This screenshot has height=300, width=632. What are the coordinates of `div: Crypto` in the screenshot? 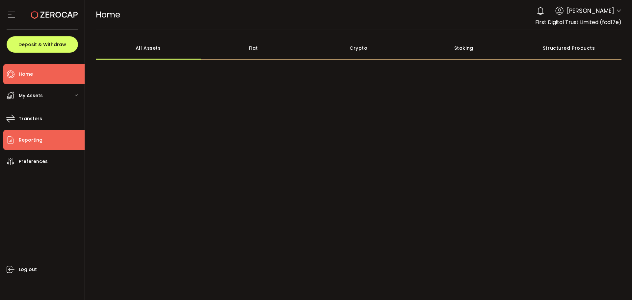 It's located at (359, 48).